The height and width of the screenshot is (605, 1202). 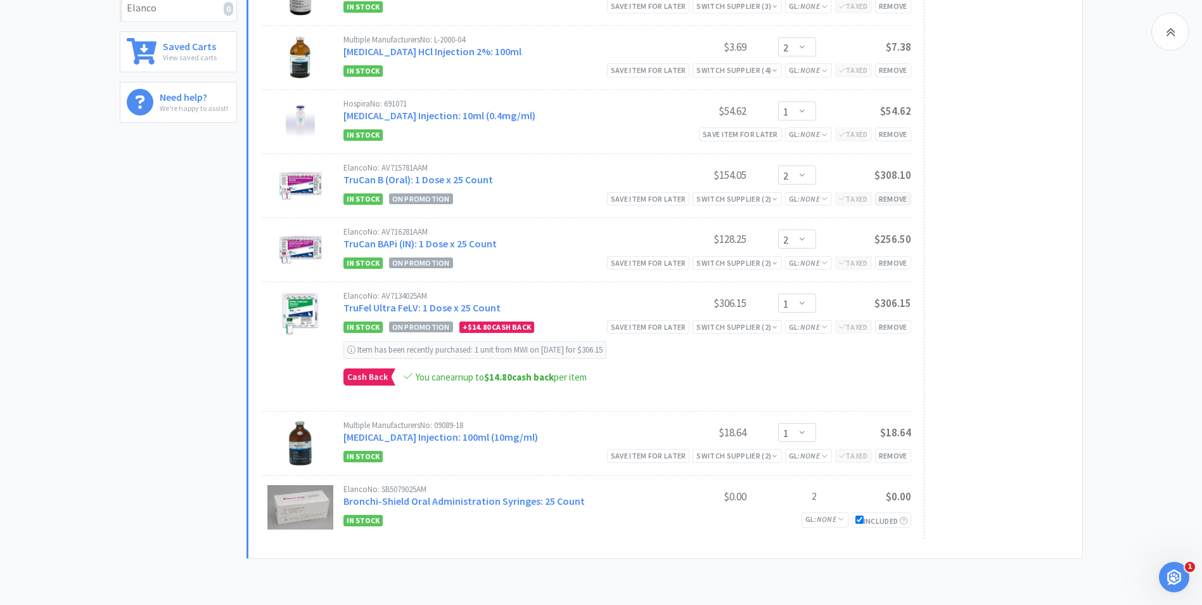 What do you see at coordinates (194, 108) in the screenshot?
I see `p: We're happy to assist!` at bounding box center [194, 108].